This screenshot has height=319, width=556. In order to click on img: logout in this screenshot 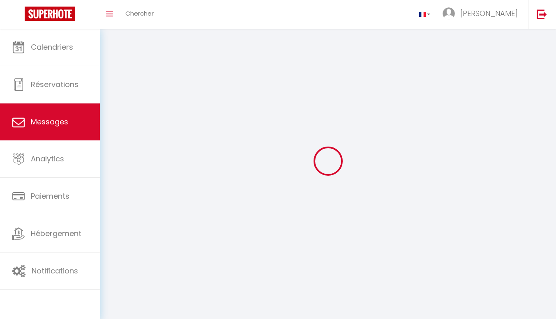, I will do `click(542, 14)`.